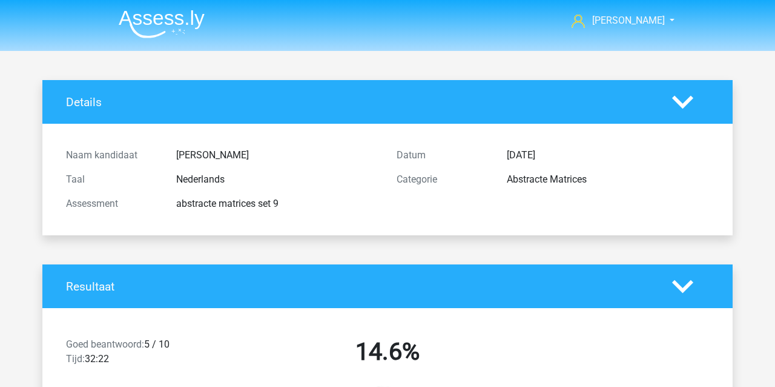 The width and height of the screenshot is (775, 387). Describe the element at coordinates (443, 155) in the screenshot. I see `div: Datum` at that location.